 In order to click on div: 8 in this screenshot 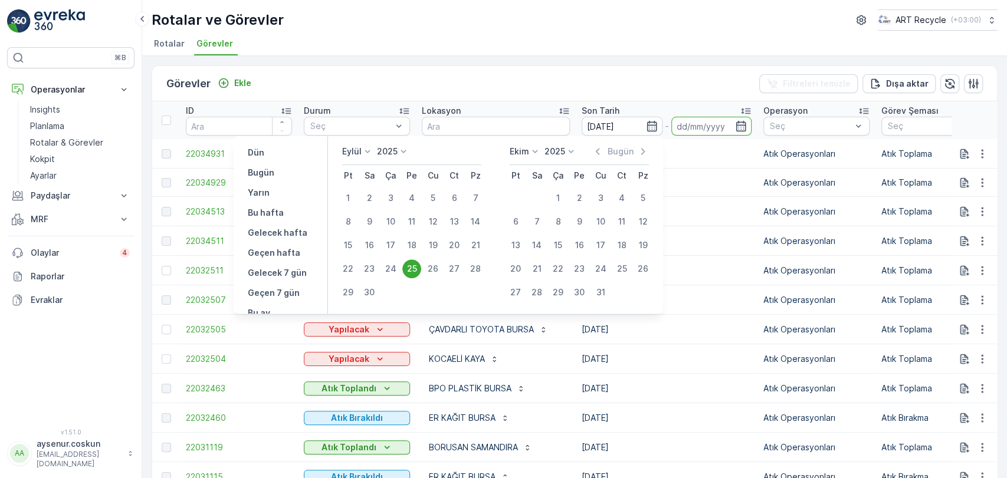, I will do `click(558, 222)`.